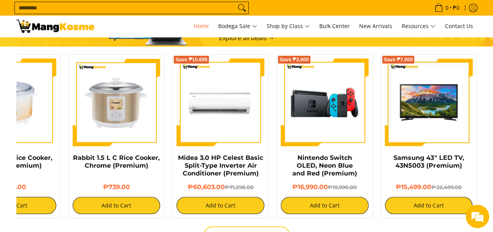  What do you see at coordinates (242, 8) in the screenshot?
I see `button: Search` at bounding box center [242, 8].